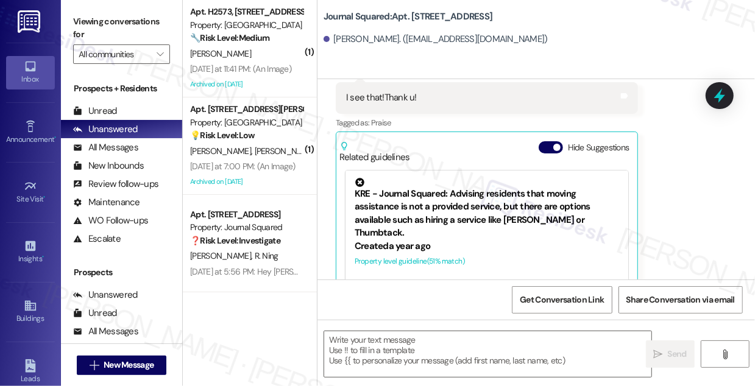 The width and height of the screenshot is (755, 386). What do you see at coordinates (266, 256) in the screenshot?
I see `span: R. Ning` at bounding box center [266, 256].